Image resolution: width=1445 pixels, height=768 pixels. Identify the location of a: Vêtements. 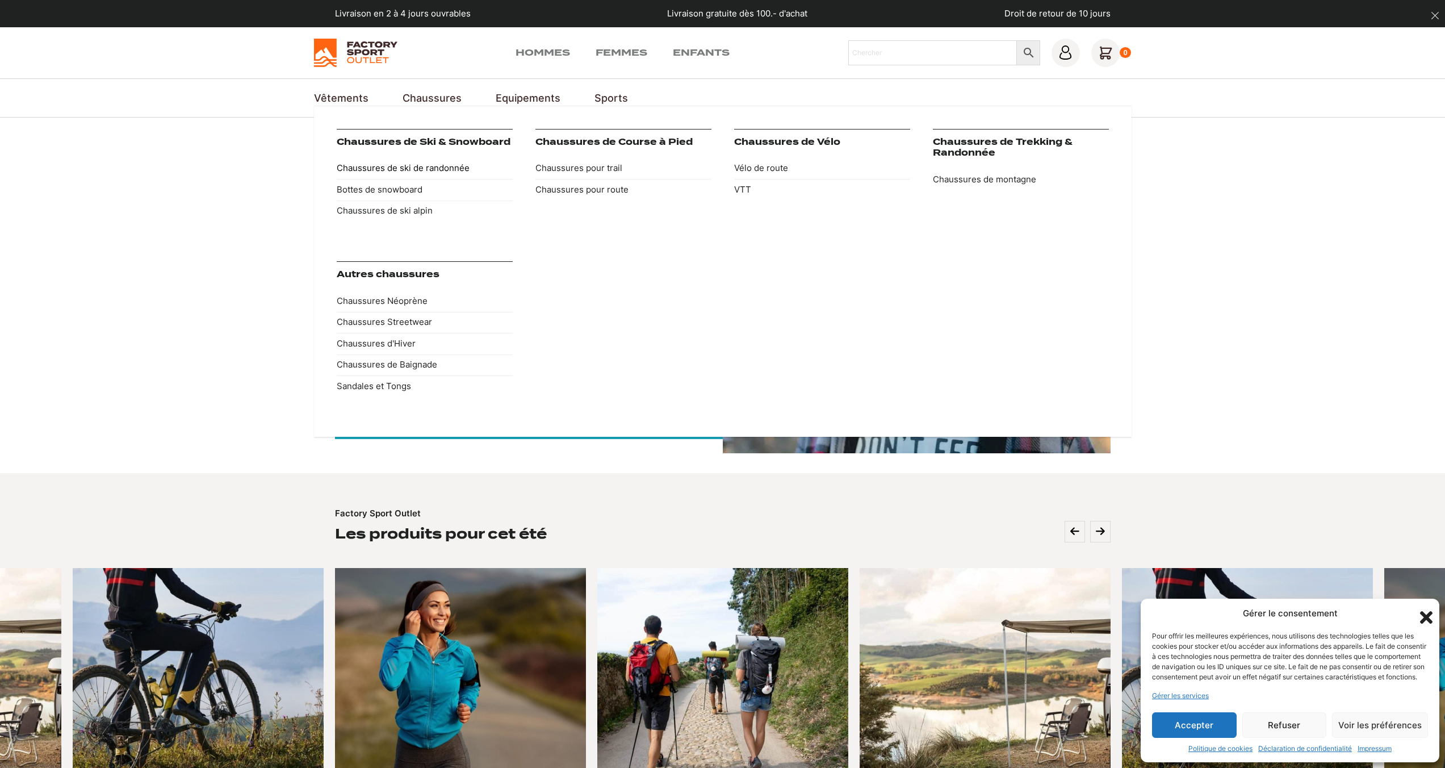
(341, 98).